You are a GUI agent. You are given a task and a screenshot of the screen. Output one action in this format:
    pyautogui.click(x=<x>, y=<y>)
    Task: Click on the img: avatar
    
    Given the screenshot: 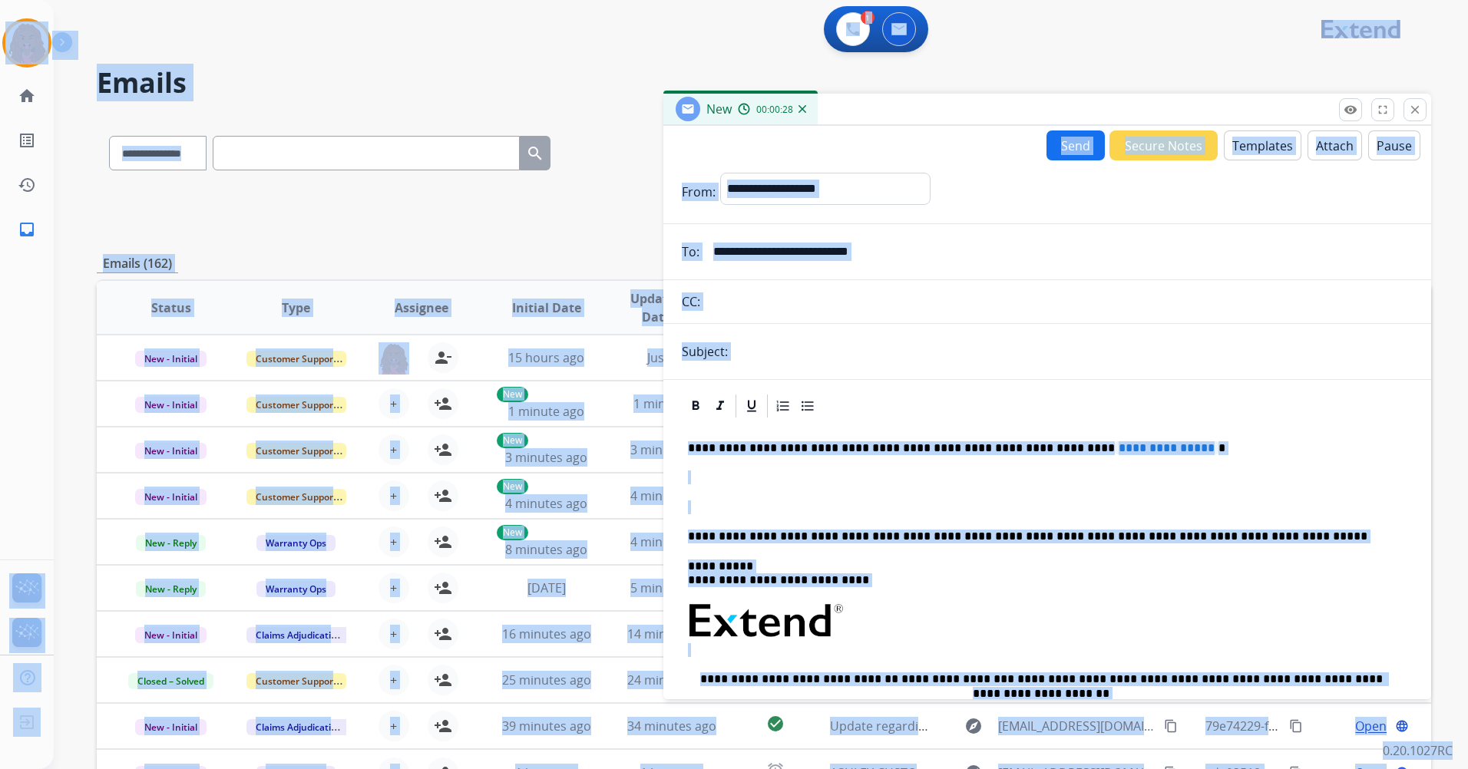 What is the action you would take?
    pyautogui.click(x=27, y=43)
    